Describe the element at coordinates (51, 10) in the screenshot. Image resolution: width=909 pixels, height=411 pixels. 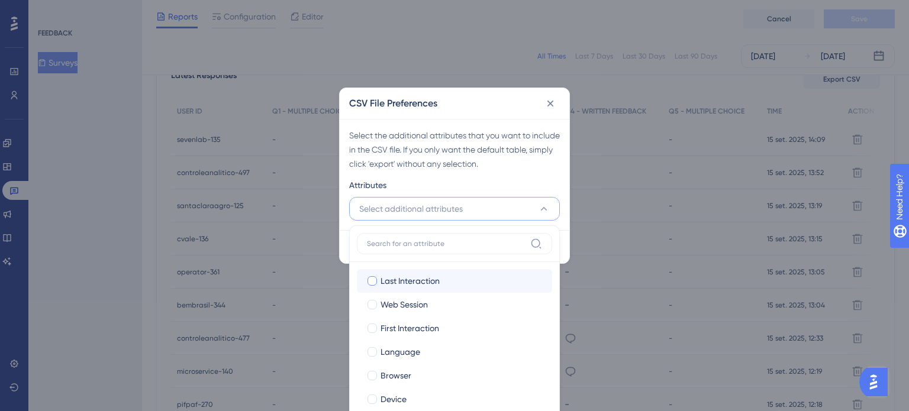
I see `span: Need Help?` at that location.